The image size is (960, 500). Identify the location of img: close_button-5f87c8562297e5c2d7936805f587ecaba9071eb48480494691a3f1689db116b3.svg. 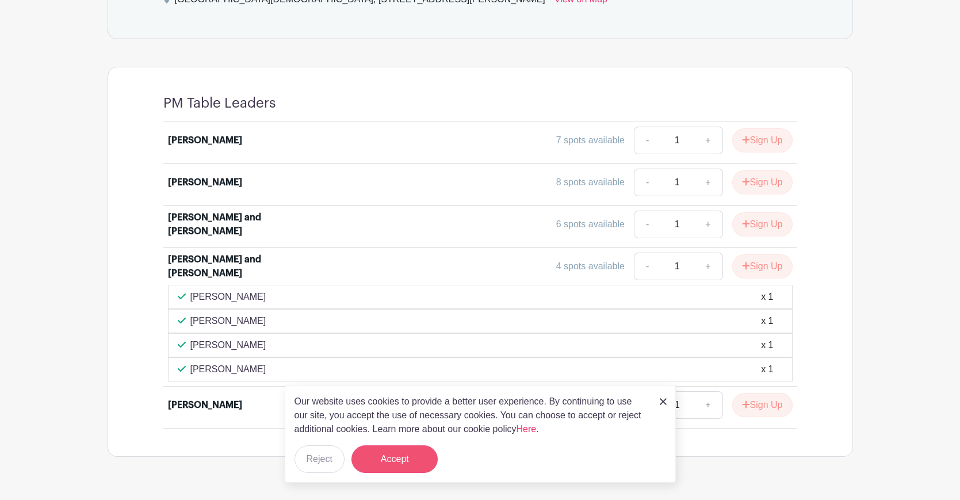
(663, 401).